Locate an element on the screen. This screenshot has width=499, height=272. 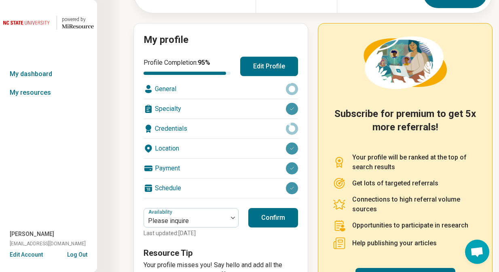
h3: Resource Tip is located at coordinates (221, 253).